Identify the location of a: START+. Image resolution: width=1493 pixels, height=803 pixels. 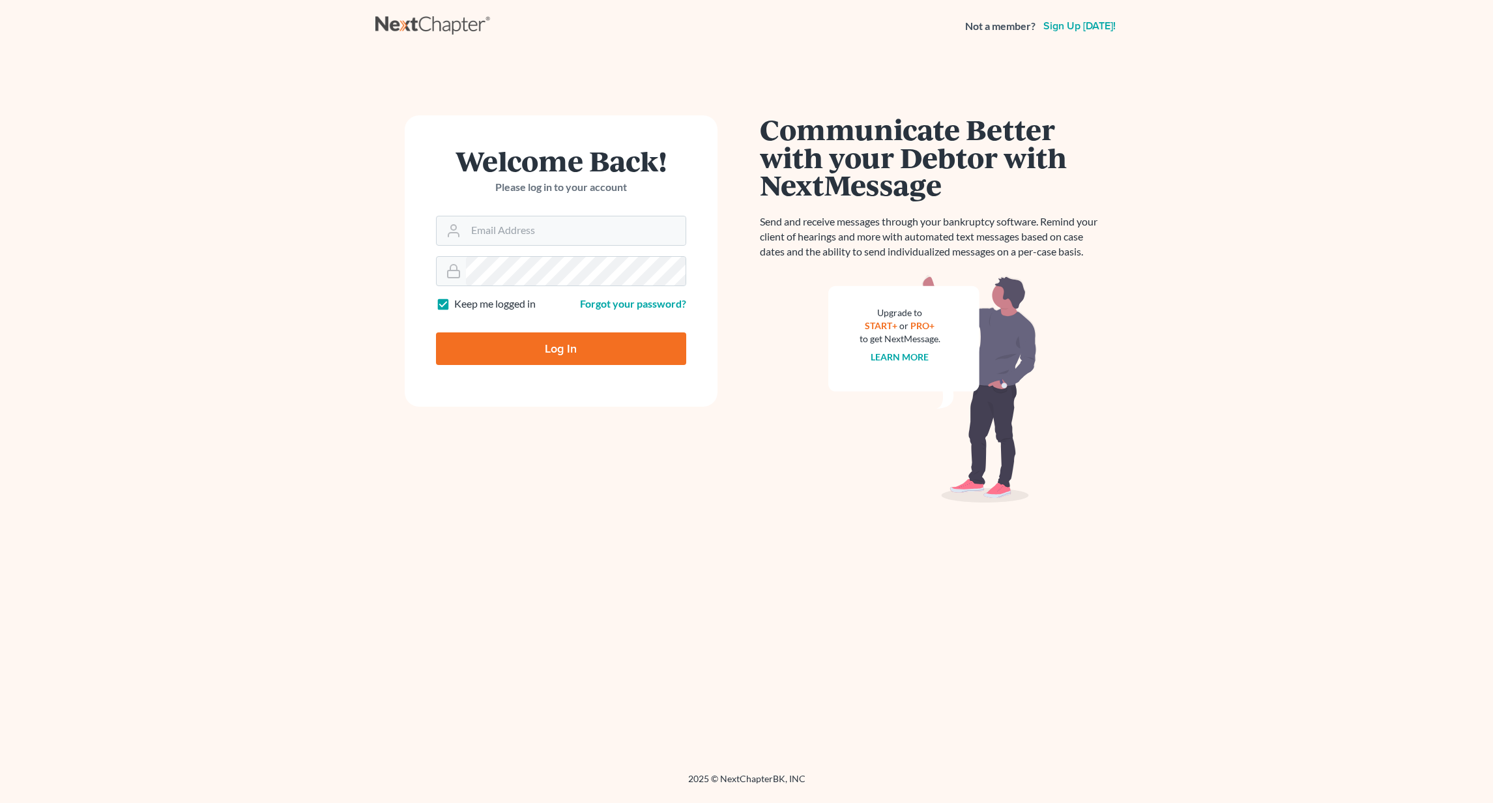
(881, 325).